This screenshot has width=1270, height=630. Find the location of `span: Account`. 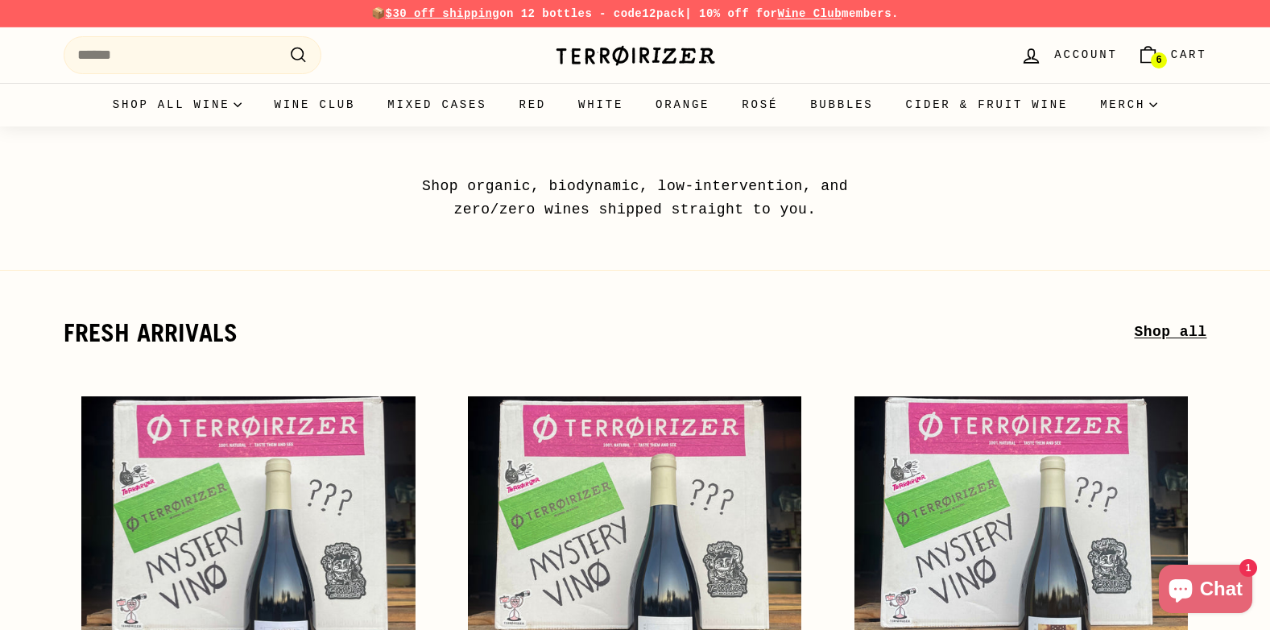

span: Account is located at coordinates (1086, 55).